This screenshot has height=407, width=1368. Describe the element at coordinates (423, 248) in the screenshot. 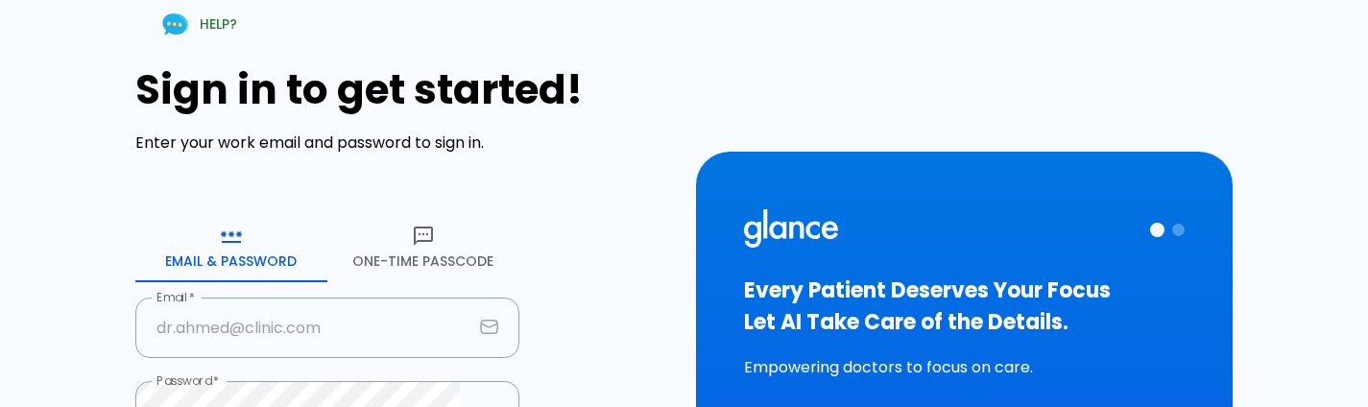

I see `button: One-Time Passcode` at that location.